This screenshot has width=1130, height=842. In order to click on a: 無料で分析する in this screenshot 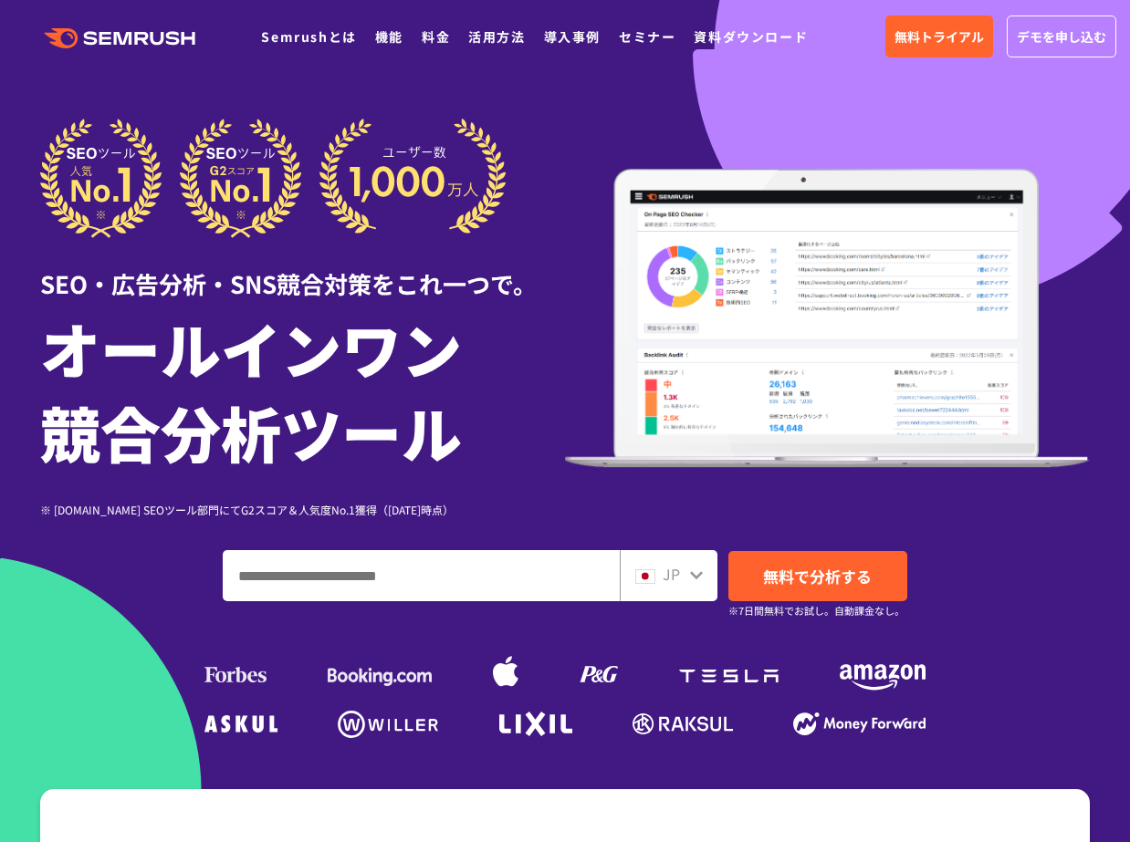, I will do `click(818, 576)`.